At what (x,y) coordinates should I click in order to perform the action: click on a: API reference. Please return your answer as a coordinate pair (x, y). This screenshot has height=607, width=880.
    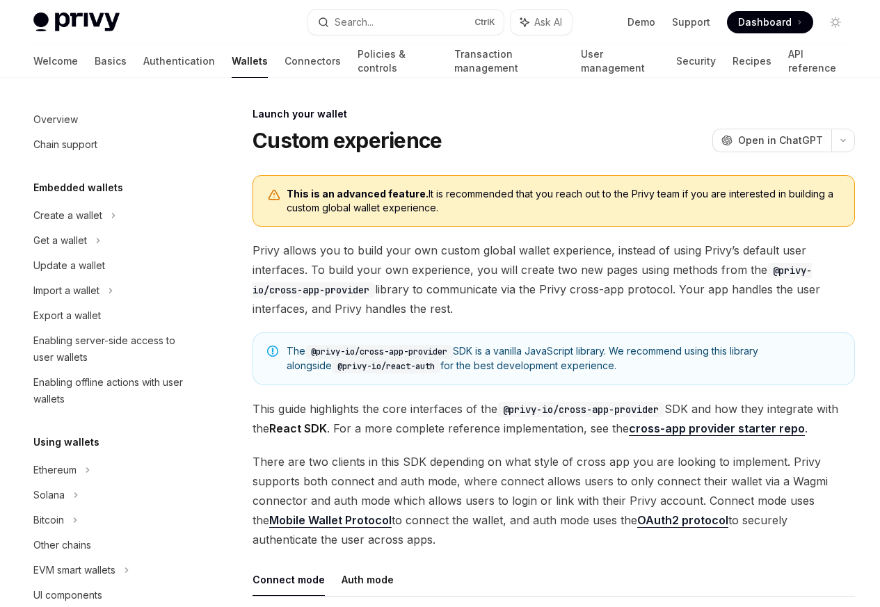
    Looking at the image, I should click on (817, 61).